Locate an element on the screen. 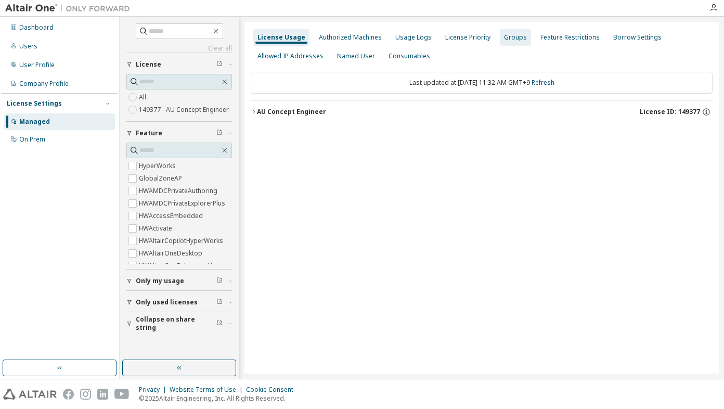  span: Collapse on share string is located at coordinates (176, 323).